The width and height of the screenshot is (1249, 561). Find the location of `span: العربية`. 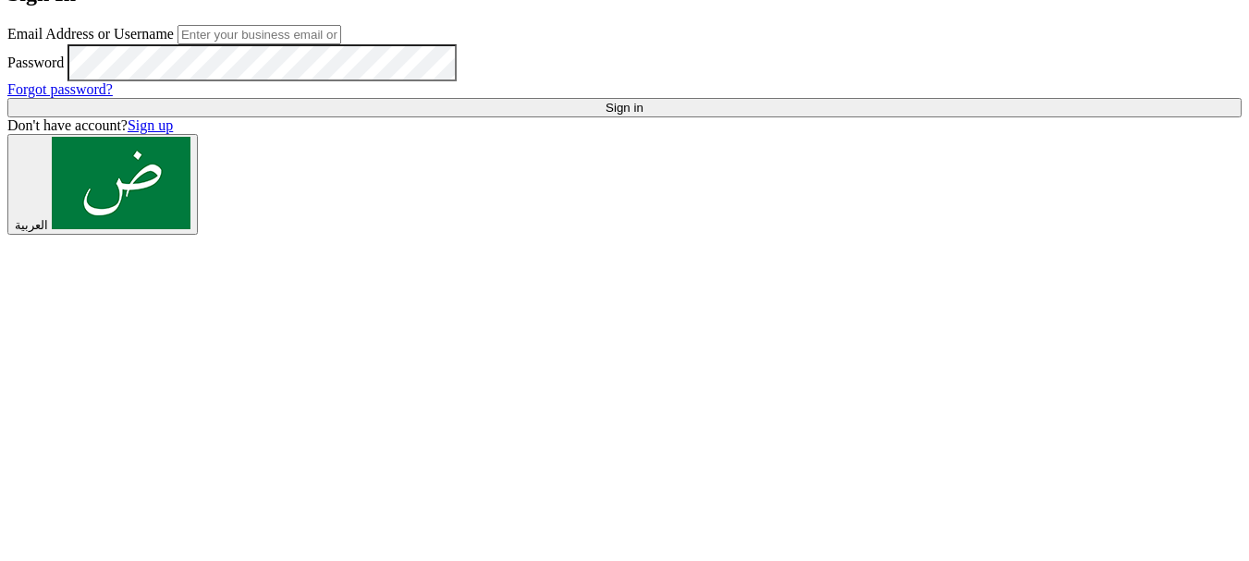

span: العربية is located at coordinates (31, 225).